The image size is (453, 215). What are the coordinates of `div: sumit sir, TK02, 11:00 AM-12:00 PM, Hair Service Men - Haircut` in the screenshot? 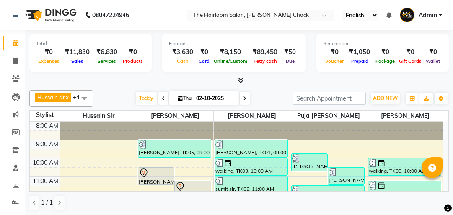 It's located at (251, 185).